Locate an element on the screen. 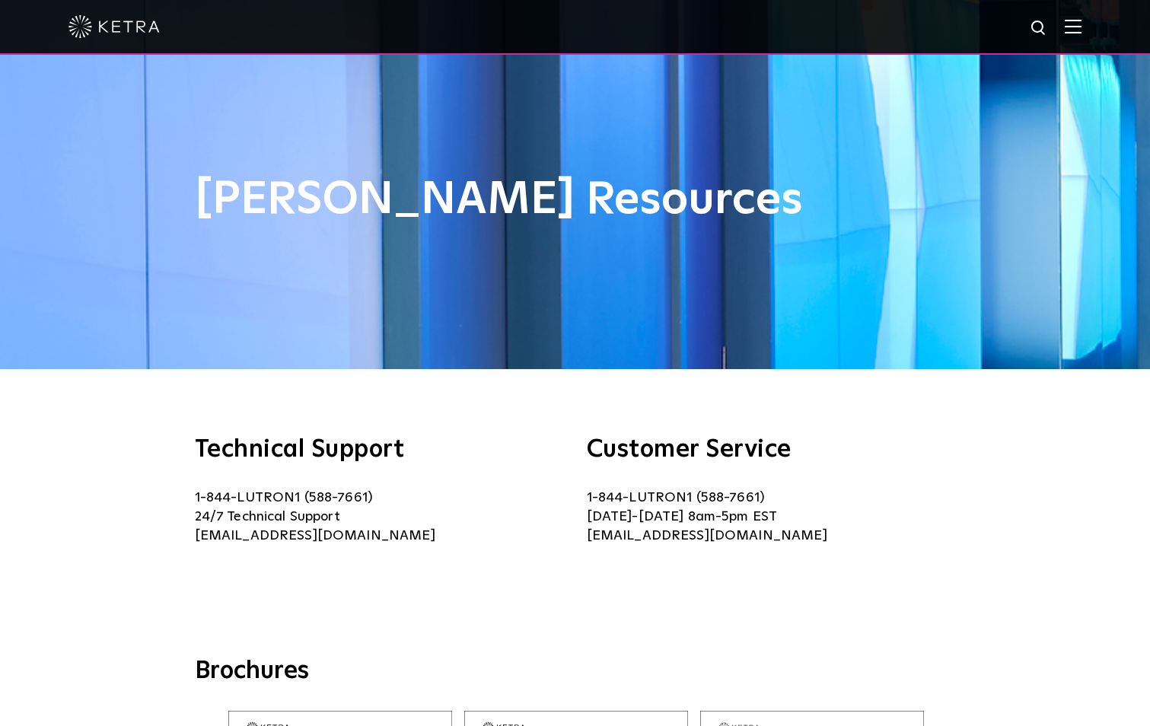 This screenshot has width=1150, height=726. h3: Customer Service is located at coordinates (771, 450).